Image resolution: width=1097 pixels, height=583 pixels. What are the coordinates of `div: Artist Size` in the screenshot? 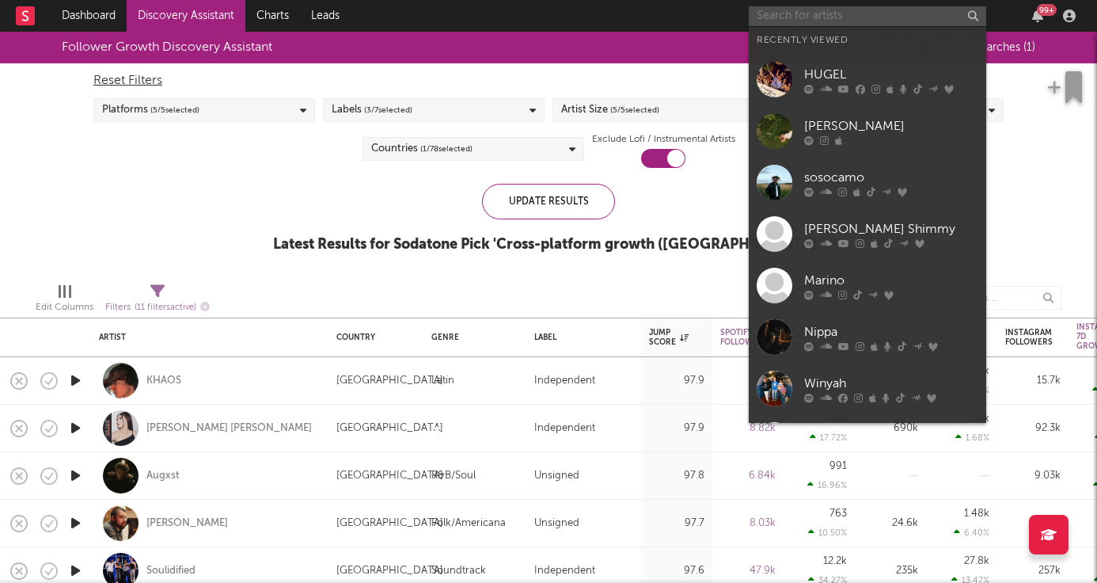 It's located at (610, 110).